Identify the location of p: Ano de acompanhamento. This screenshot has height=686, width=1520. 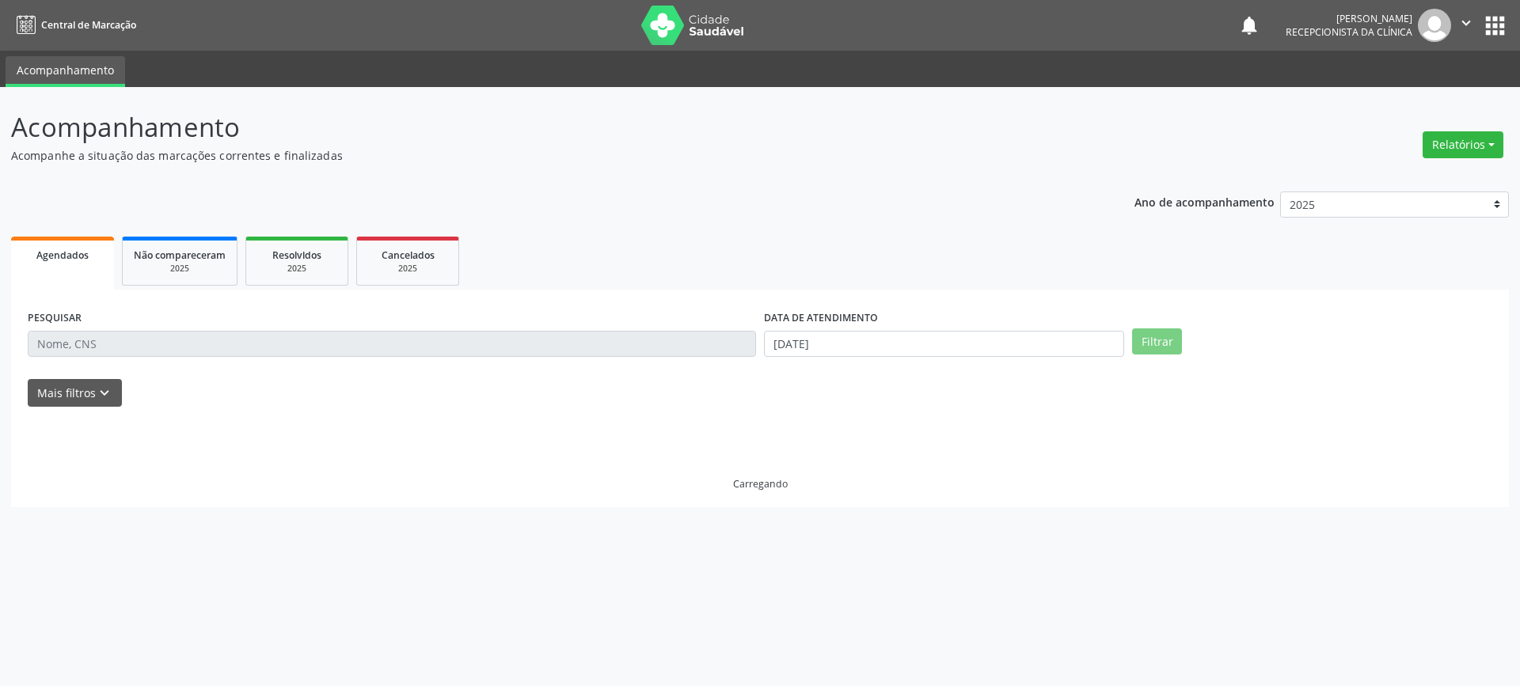
(1204, 201).